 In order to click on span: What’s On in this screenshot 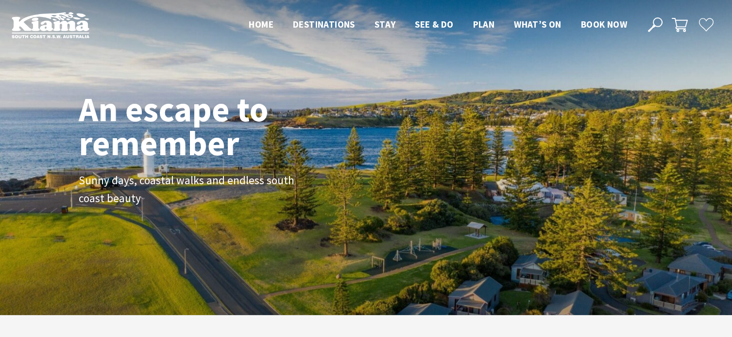, I will do `click(537, 24)`.